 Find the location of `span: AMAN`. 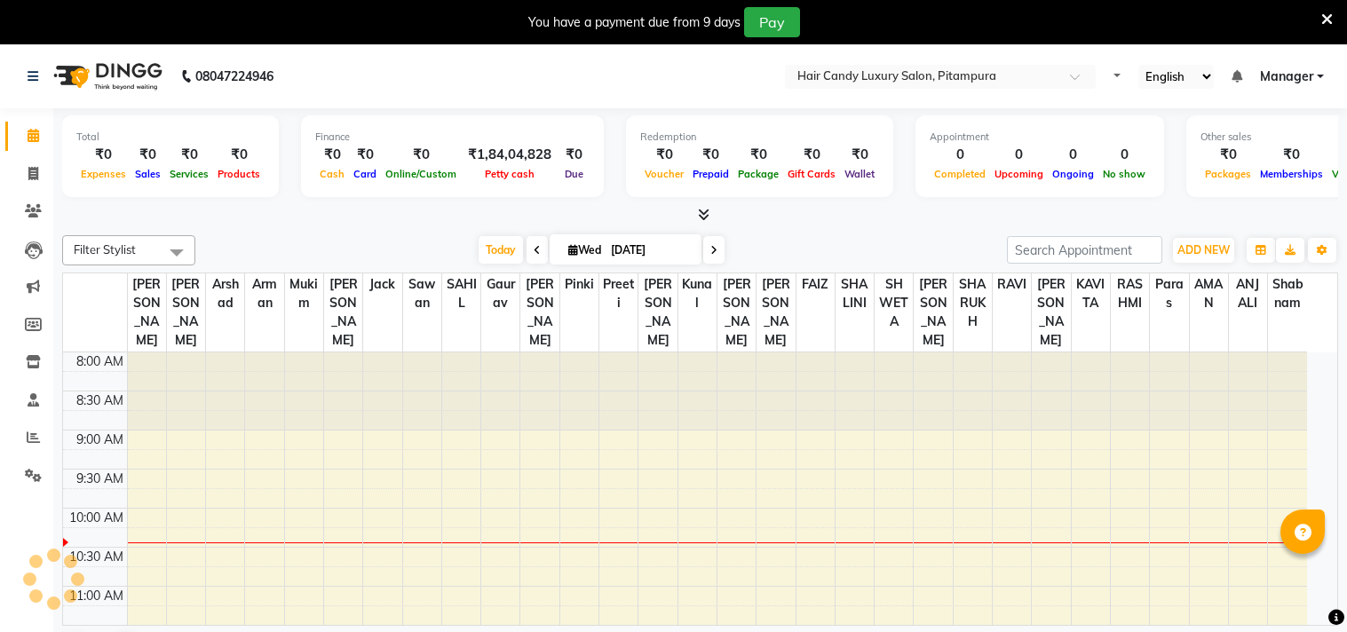

span: AMAN is located at coordinates (1209, 294).